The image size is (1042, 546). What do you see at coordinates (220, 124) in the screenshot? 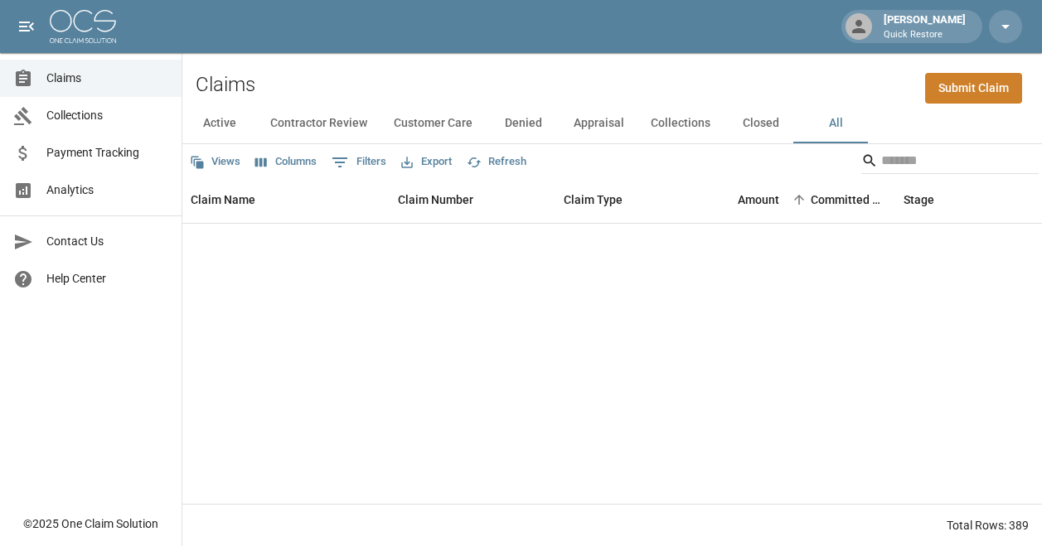
I see `button: Active` at bounding box center [220, 124].